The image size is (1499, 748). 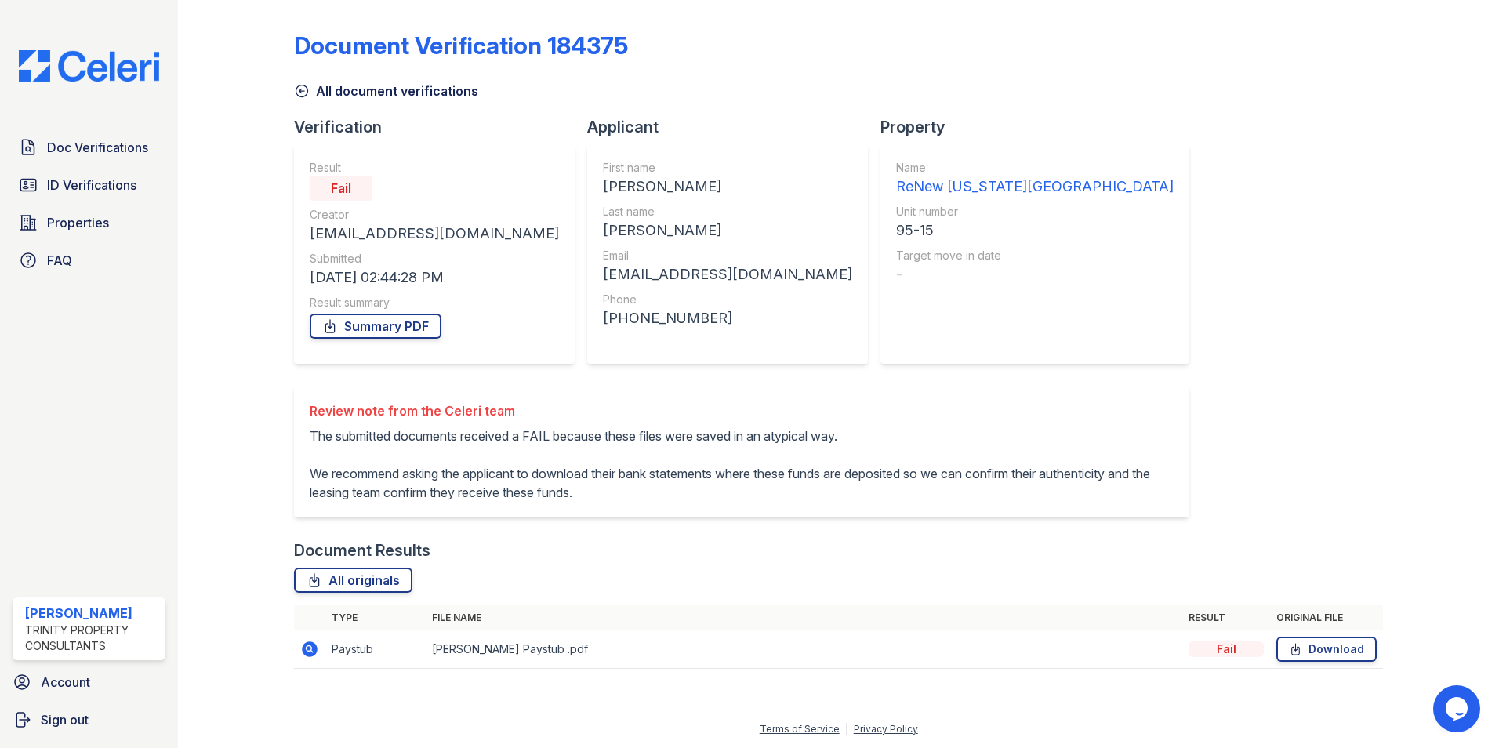 What do you see at coordinates (64, 720) in the screenshot?
I see `span: Sign out` at bounding box center [64, 720].